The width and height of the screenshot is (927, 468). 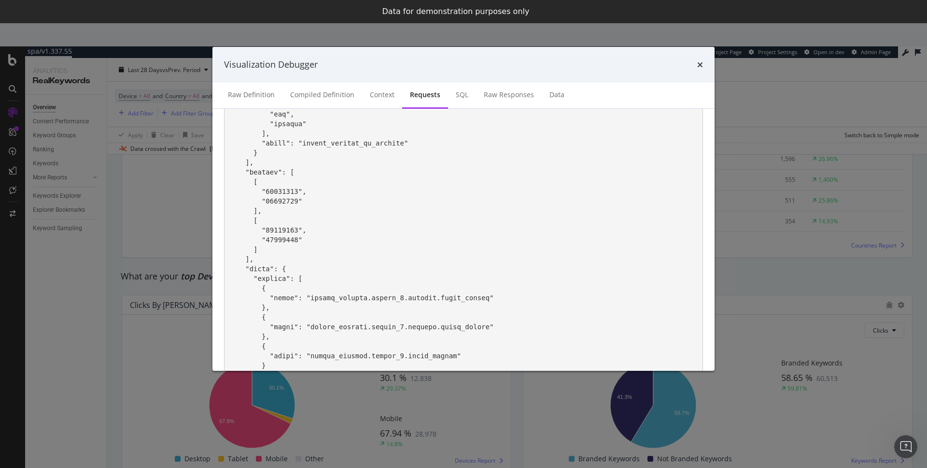 What do you see at coordinates (456, 12) in the screenshot?
I see `div: Data for demonstration purposes only` at bounding box center [456, 12].